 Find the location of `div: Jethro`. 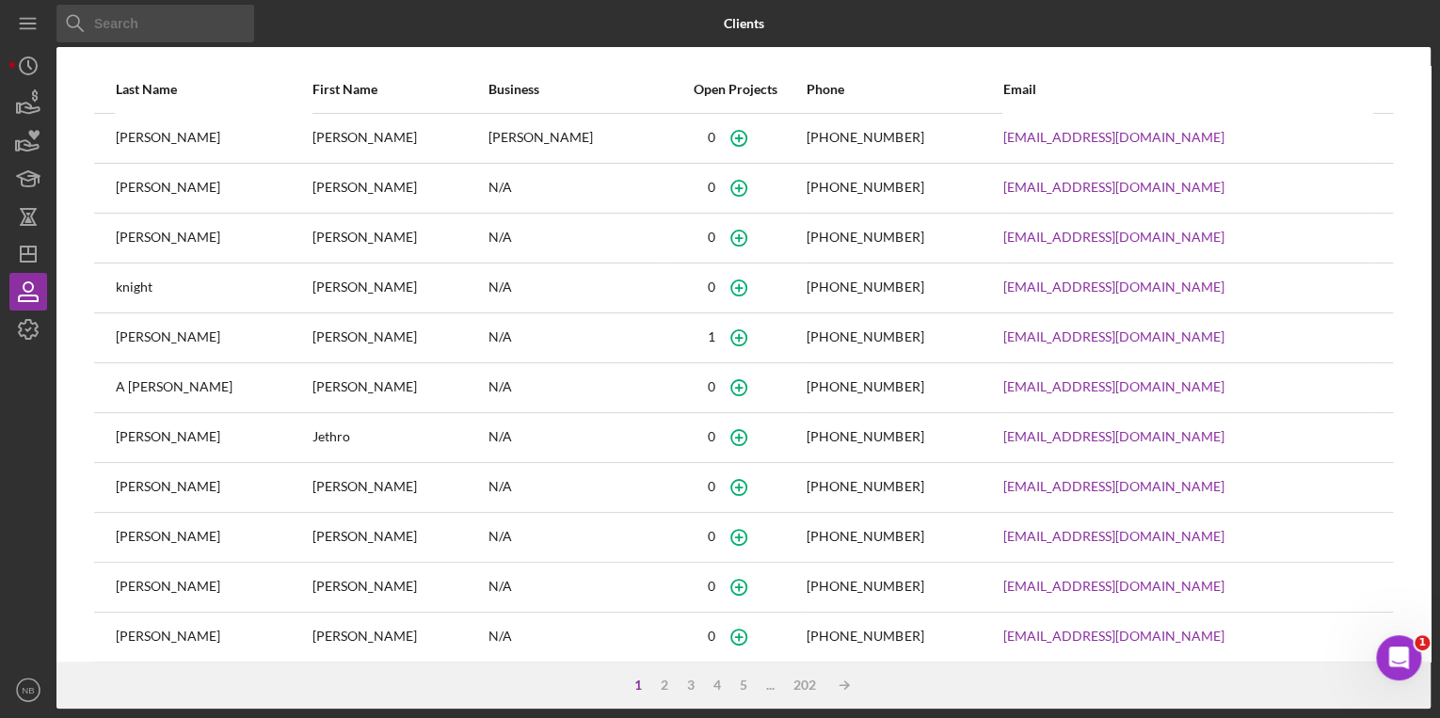

div: Jethro is located at coordinates (399, 438).